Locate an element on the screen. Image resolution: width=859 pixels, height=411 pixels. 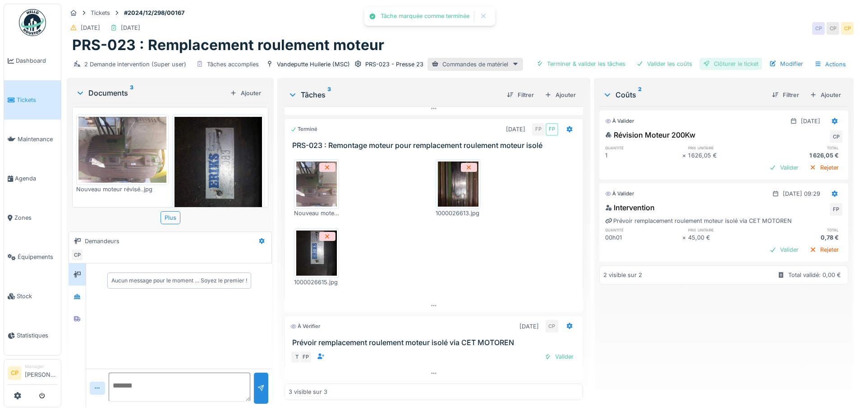
div: Révision Moteur 200Kw is located at coordinates (651, 135).